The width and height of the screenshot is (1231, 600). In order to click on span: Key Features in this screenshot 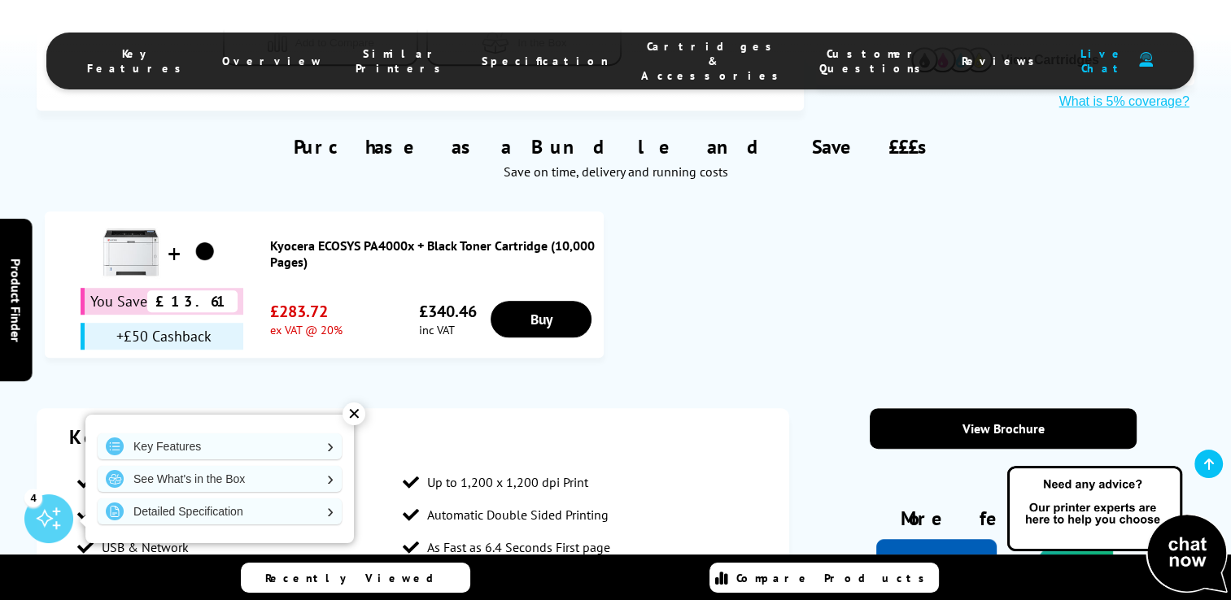, I will do `click(138, 61)`.